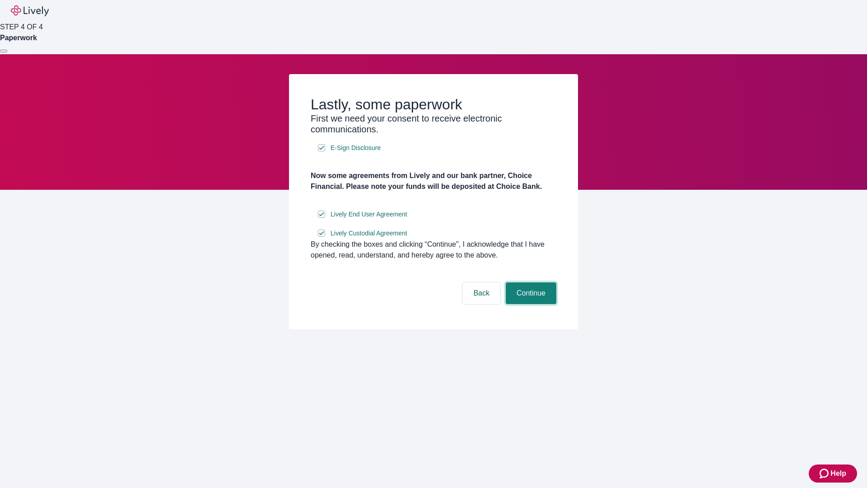 Image resolution: width=867 pixels, height=488 pixels. I want to click on span: E-Sign Disclosure, so click(355, 148).